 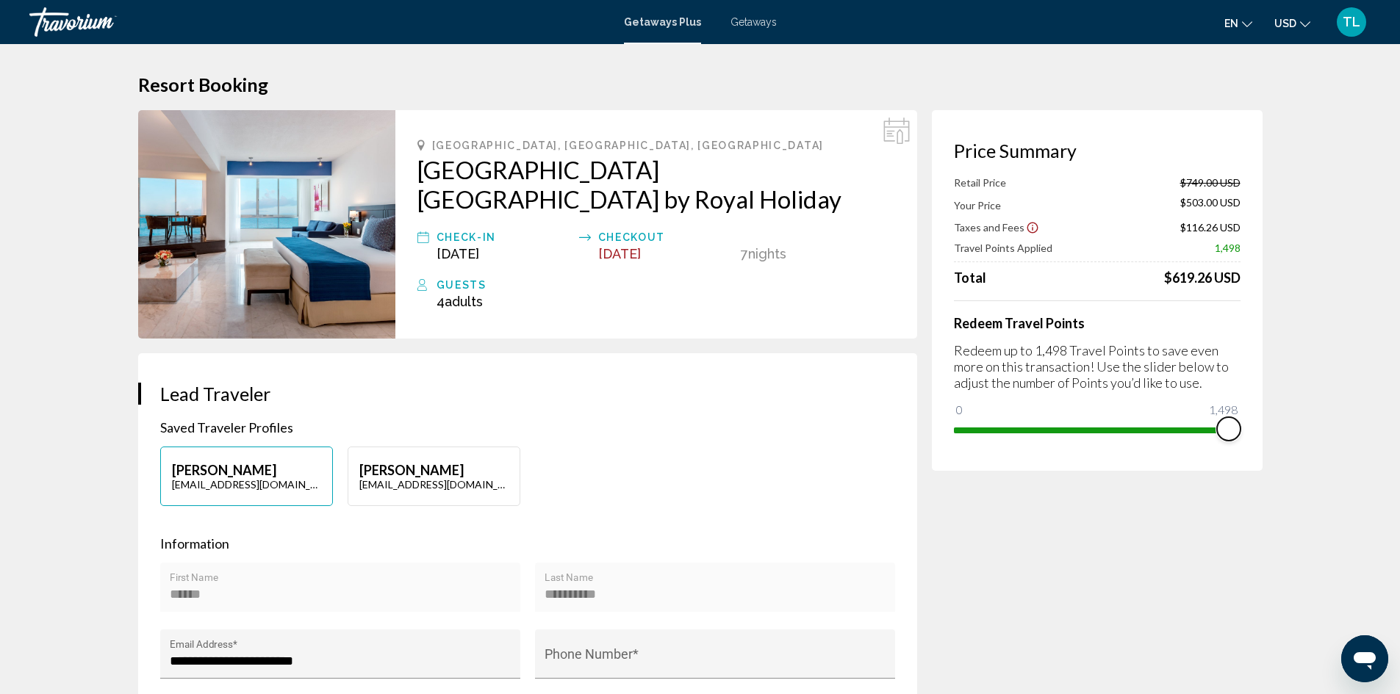 What do you see at coordinates (666, 237) in the screenshot?
I see `div: Checkout` at bounding box center [666, 237].